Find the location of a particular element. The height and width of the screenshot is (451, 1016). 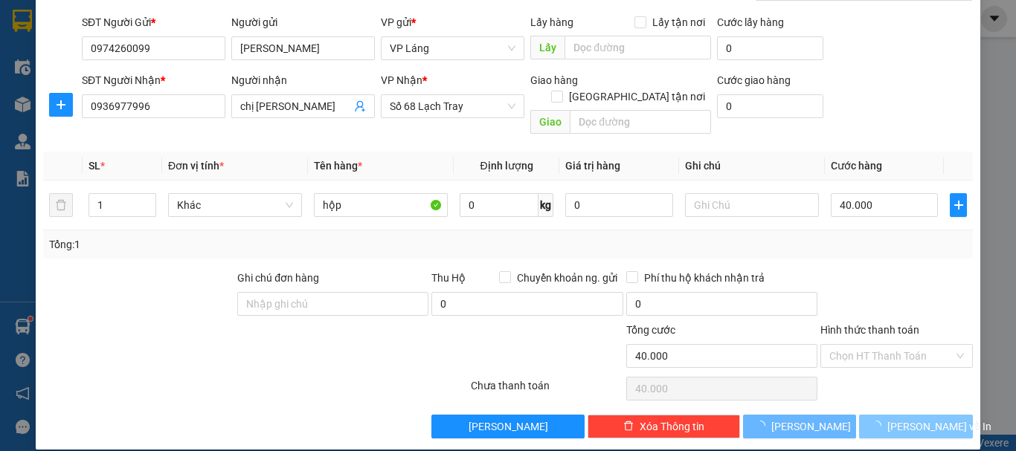

span: Giá trị hàng is located at coordinates (593, 166).